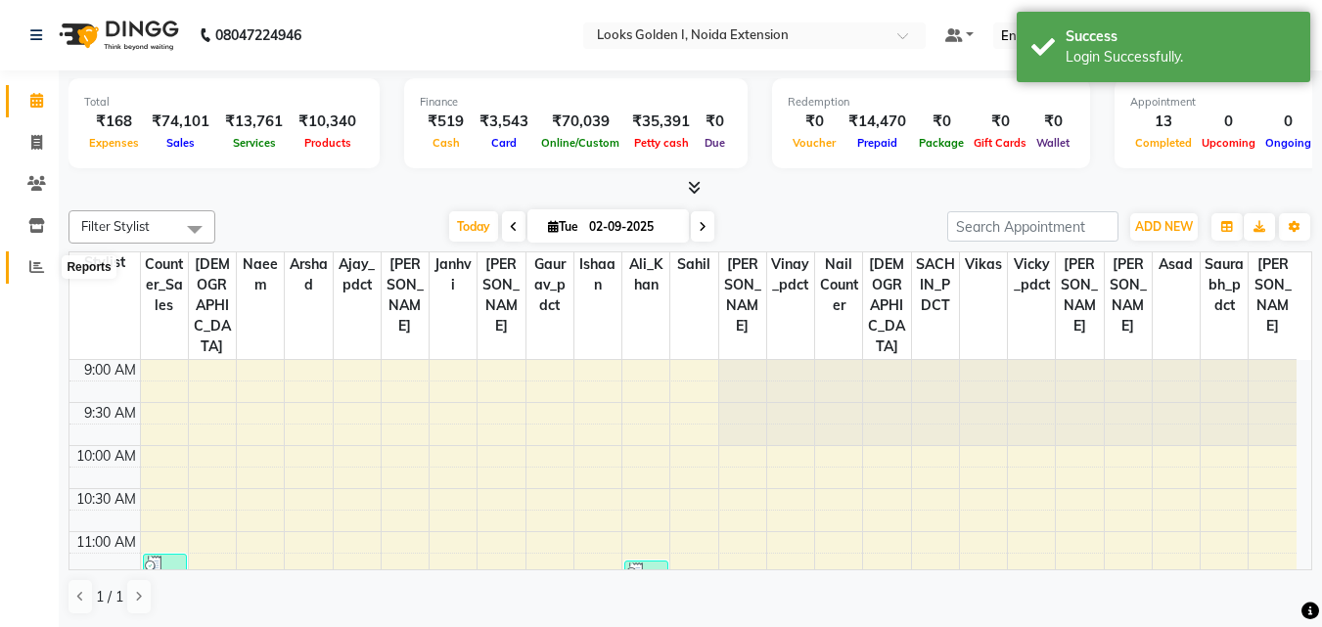 Image resolution: width=1322 pixels, height=627 pixels. I want to click on div: Redemption, so click(931, 102).